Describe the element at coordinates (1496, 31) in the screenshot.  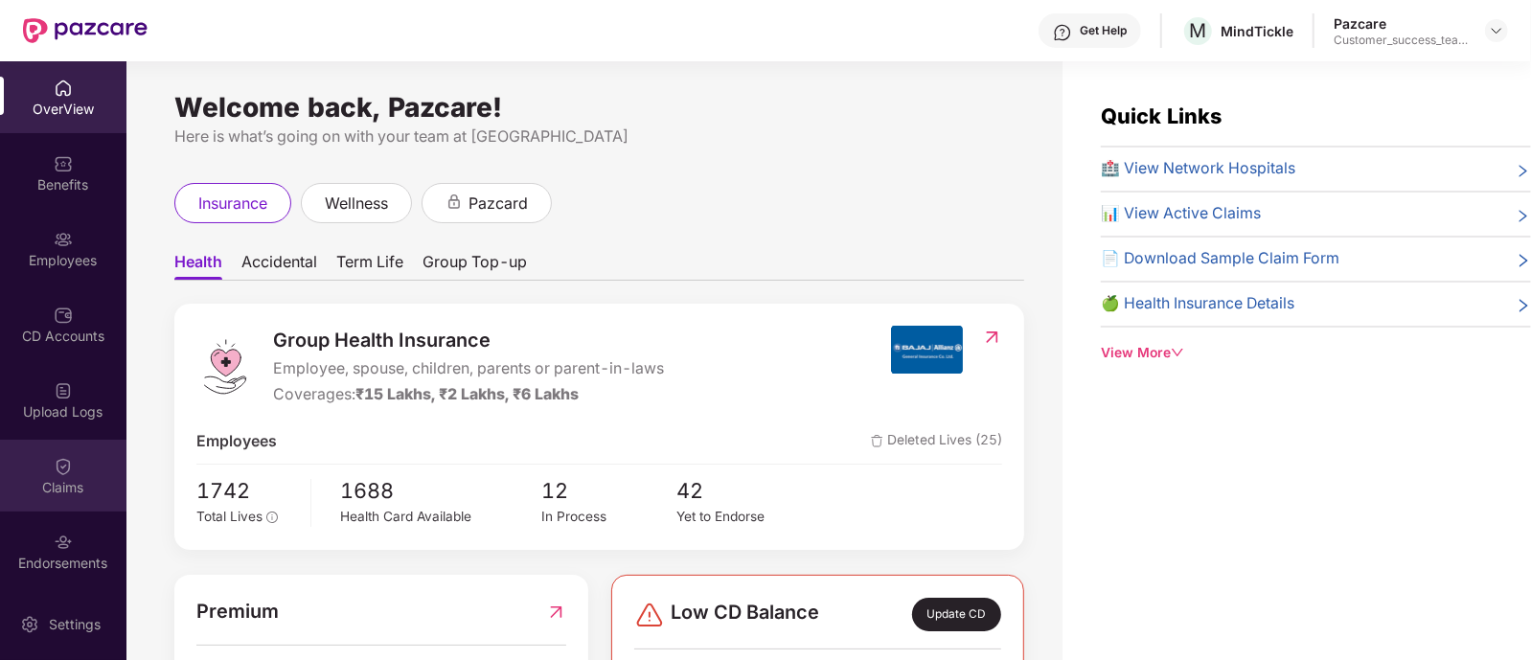
I see `img: svg+xml;base64,PHN2ZyBpZD0iRHJvcGRvd24tMzJ4MzIiIHhtbG5zPSJodHRwOi8vd3d3LnczLm9yZy8yMDAwL3N2ZyIgd2...` at that location.